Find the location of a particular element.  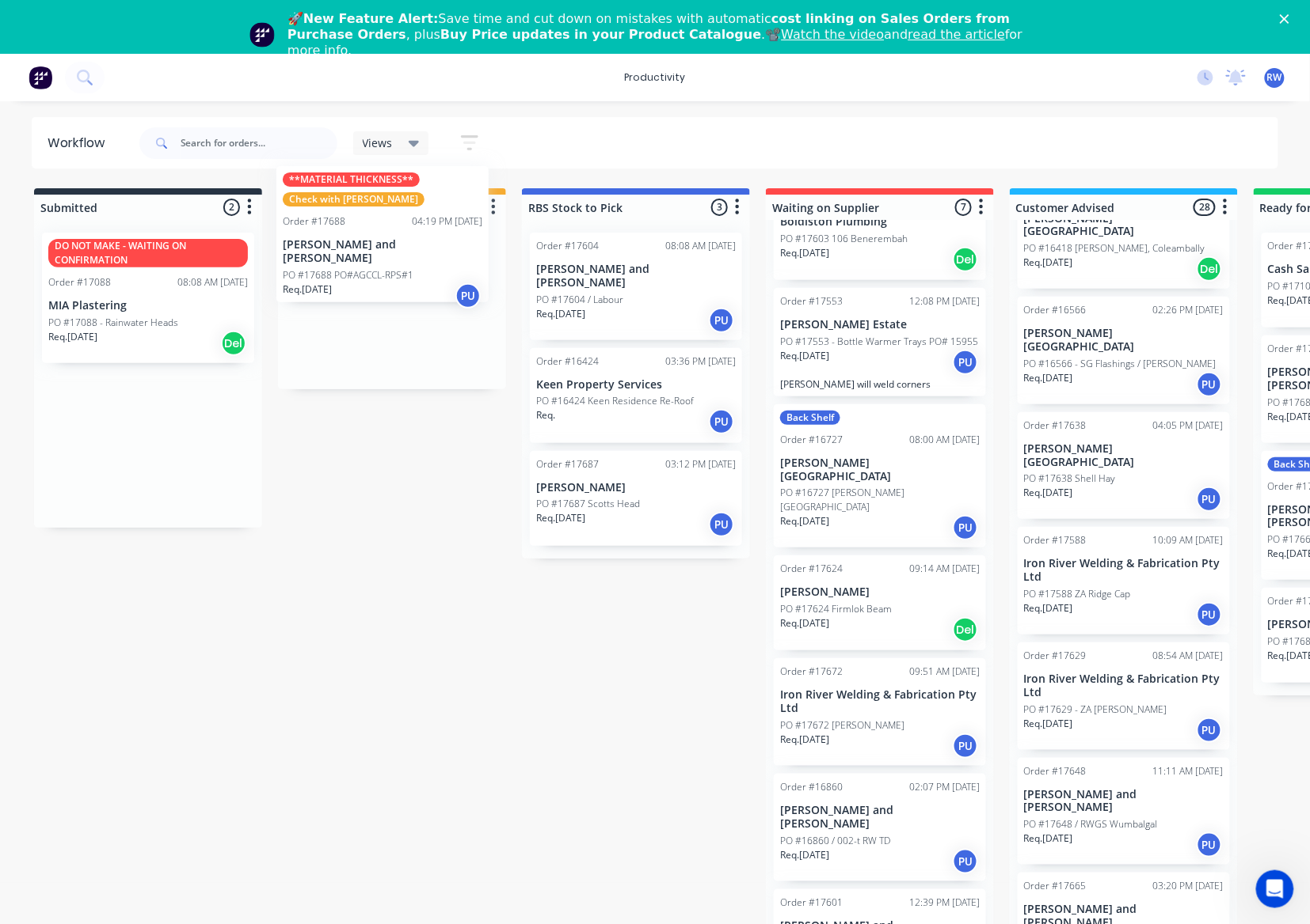

a: read the article is located at coordinates (957, 34).